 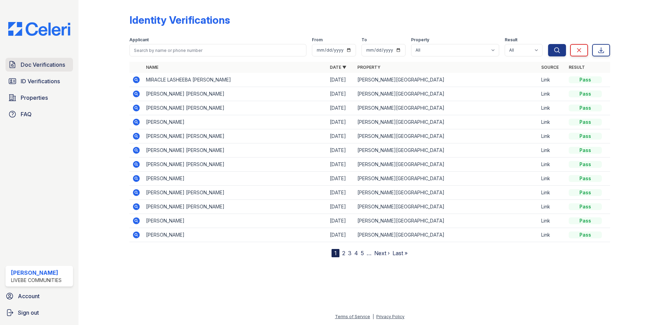 I want to click on label: To, so click(x=364, y=40).